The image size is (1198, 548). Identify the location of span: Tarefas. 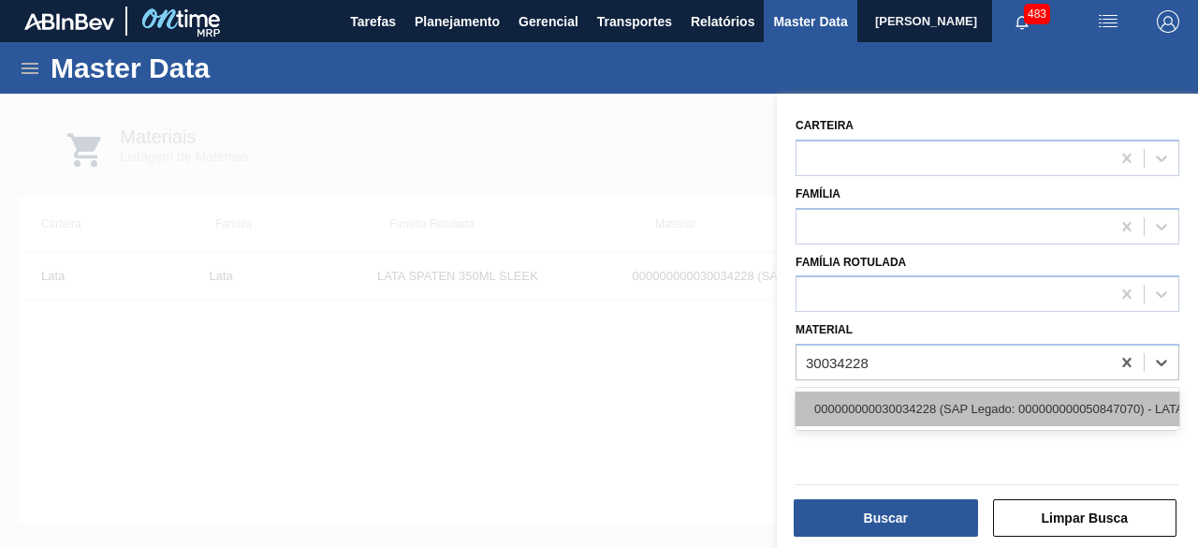
(373, 22).